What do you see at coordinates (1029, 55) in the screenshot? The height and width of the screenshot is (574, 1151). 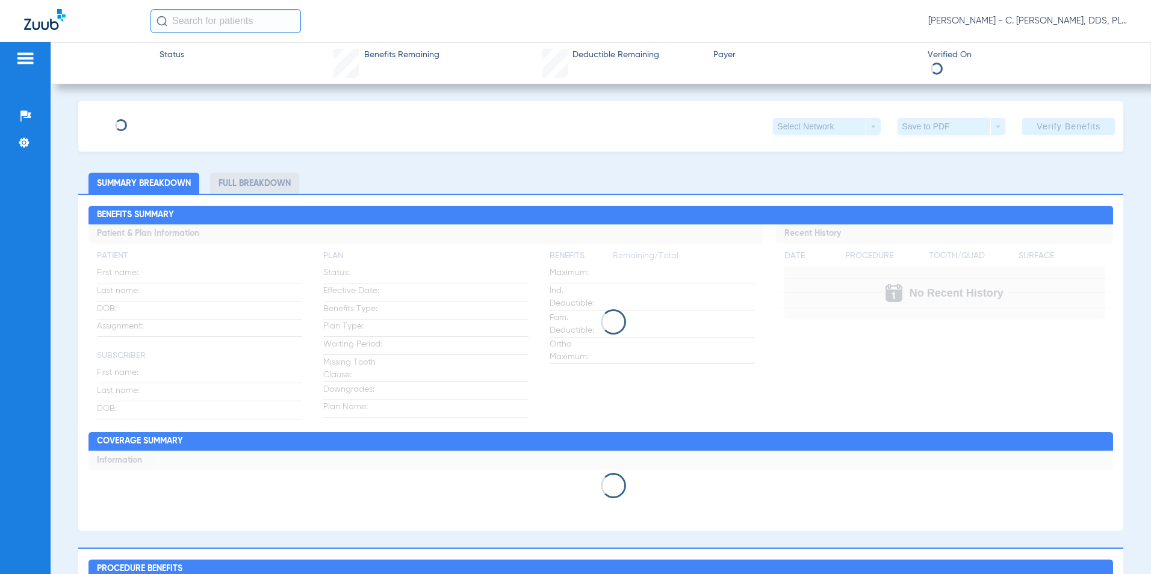 I see `span: Verified On` at bounding box center [1029, 55].